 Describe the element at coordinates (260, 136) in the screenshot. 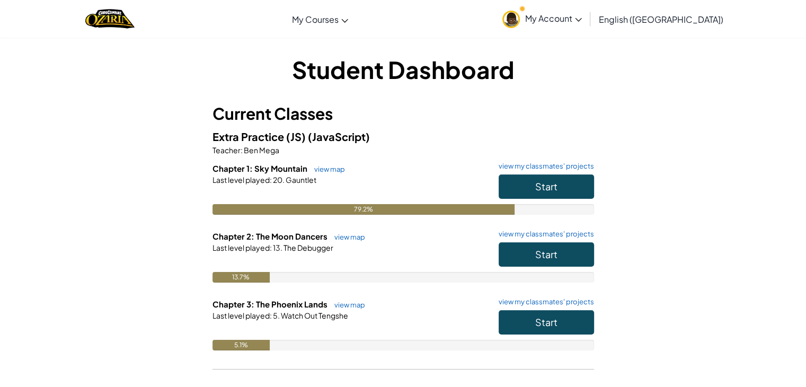

I see `span: Extra Practice (JS)` at that location.